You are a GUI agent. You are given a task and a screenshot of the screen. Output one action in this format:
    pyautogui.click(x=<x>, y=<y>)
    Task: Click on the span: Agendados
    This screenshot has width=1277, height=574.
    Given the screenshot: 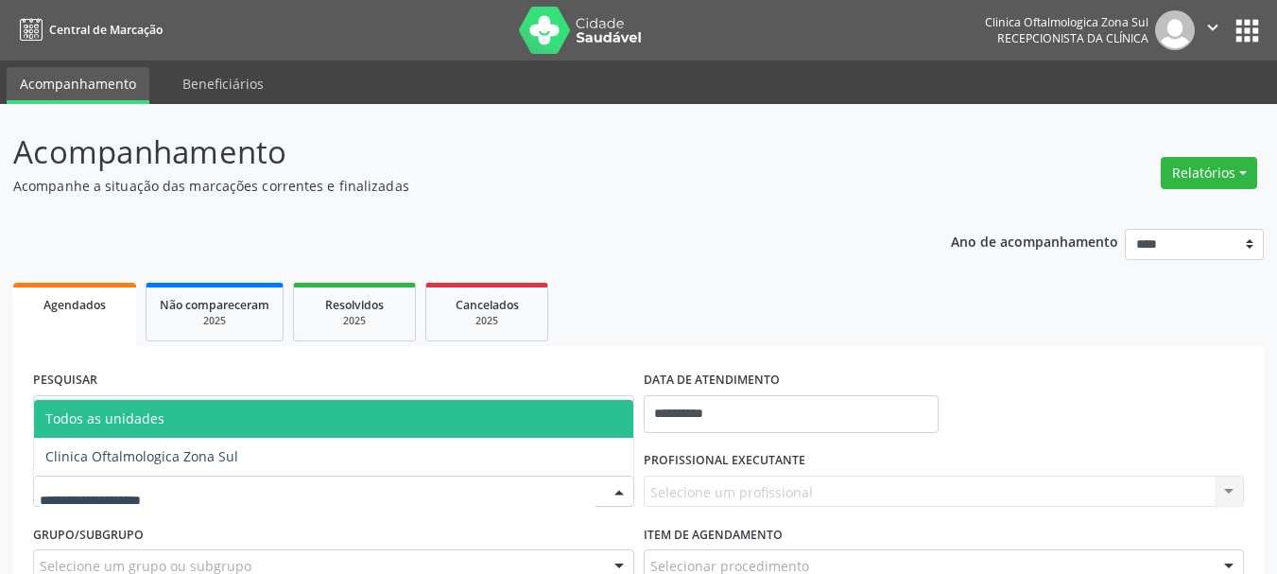 What is the action you would take?
    pyautogui.click(x=75, y=304)
    